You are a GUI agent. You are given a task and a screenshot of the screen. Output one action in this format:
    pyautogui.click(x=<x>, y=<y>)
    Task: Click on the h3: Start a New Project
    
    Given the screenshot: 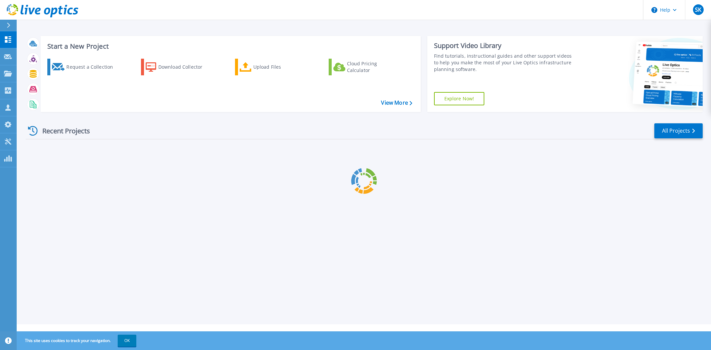 What is the action you would take?
    pyautogui.click(x=230, y=46)
    